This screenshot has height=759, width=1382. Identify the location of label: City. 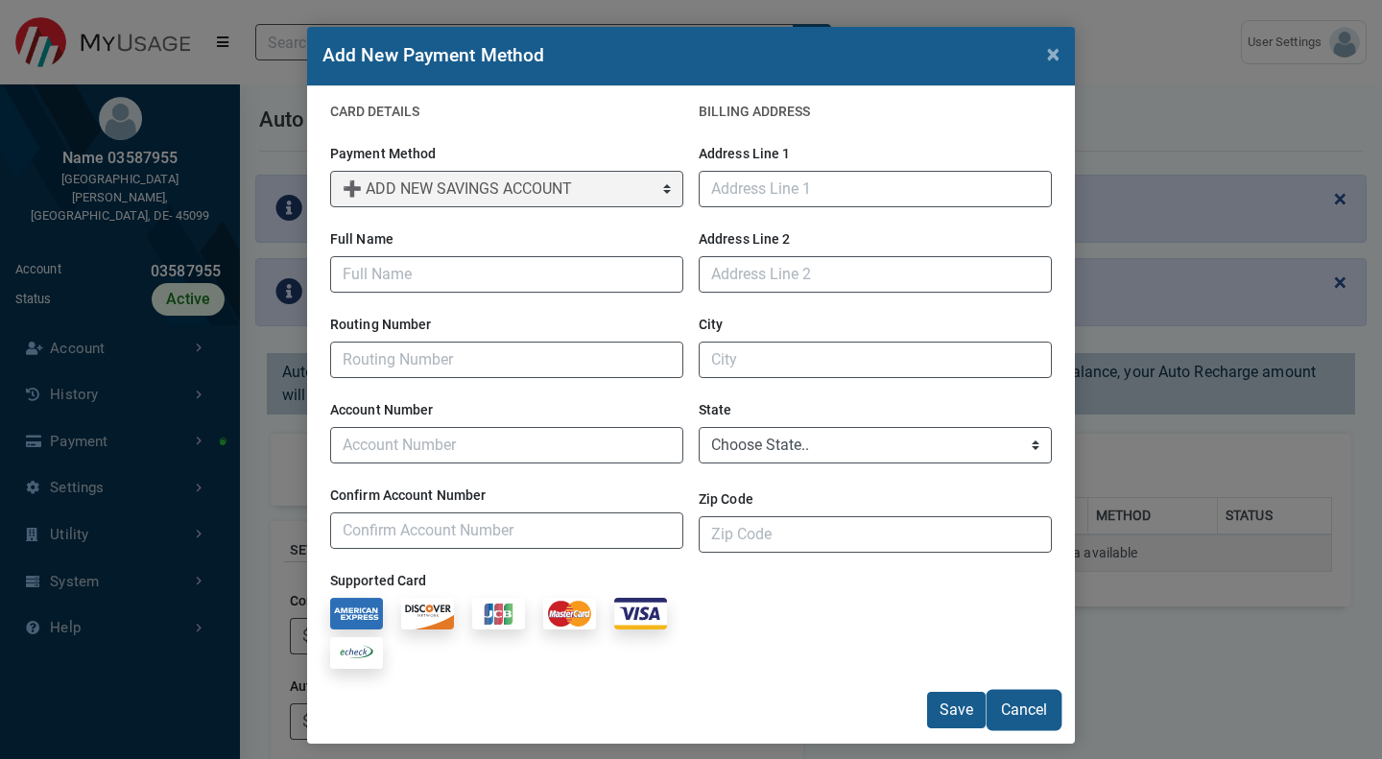
(710, 324).